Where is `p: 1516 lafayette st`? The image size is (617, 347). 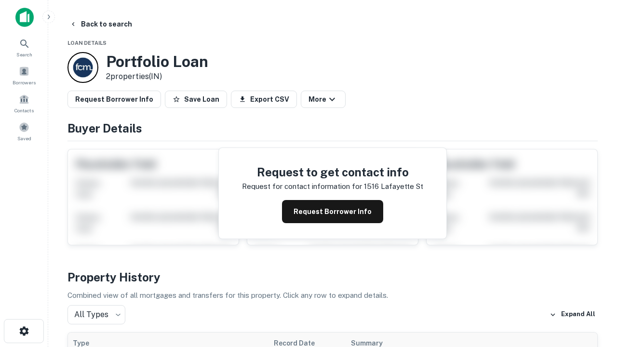
p: 1516 lafayette st is located at coordinates (393, 186).